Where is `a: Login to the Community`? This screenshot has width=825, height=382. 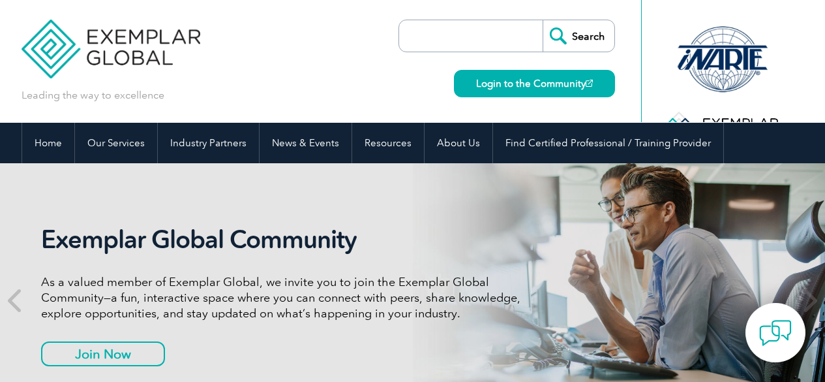 a: Login to the Community is located at coordinates (534, 84).